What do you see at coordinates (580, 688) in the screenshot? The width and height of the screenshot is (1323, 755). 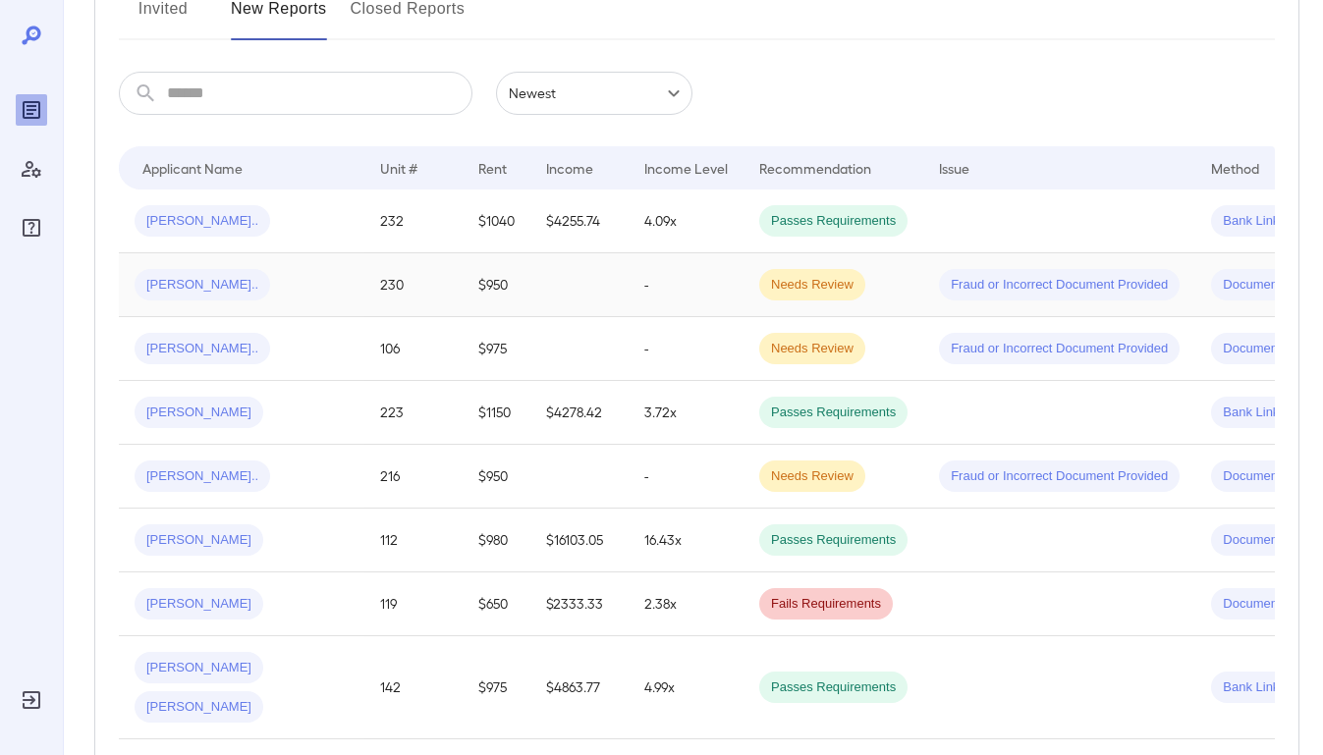 I see `td: $4863.77` at bounding box center [580, 688].